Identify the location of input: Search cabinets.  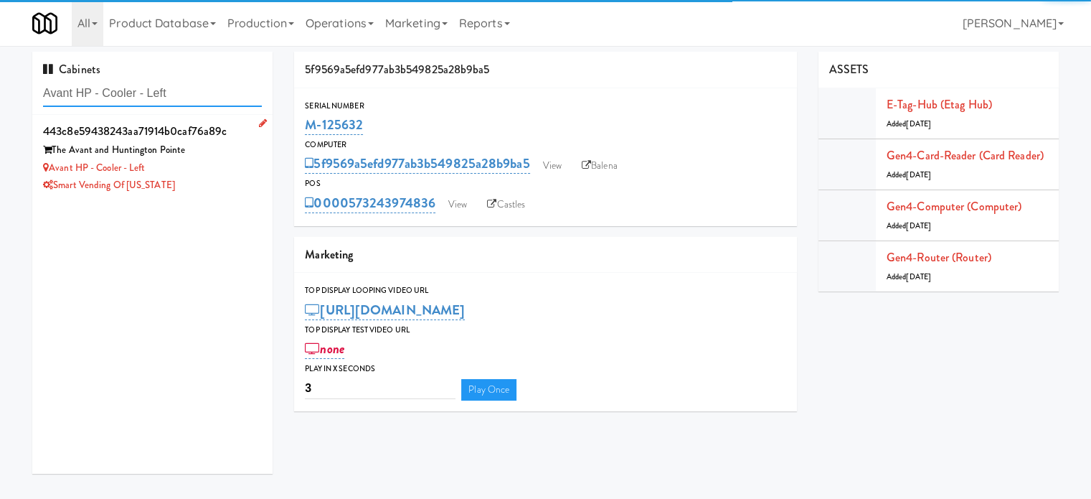
(152, 93).